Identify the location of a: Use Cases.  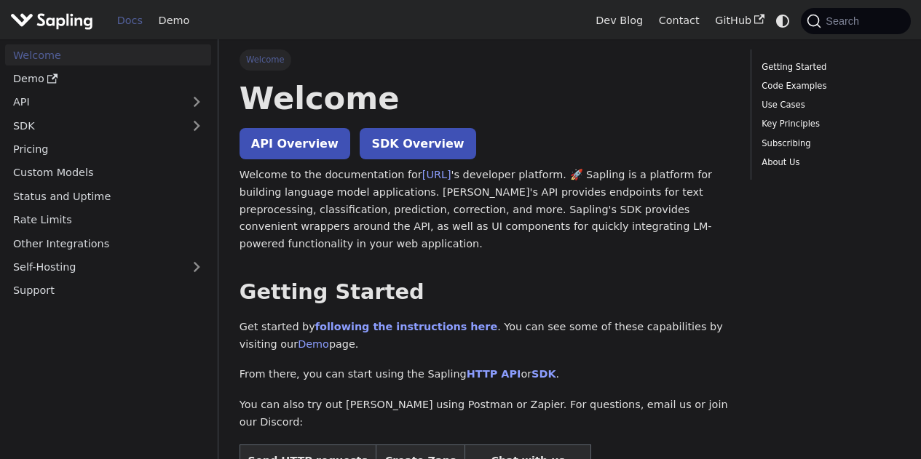
(828, 105).